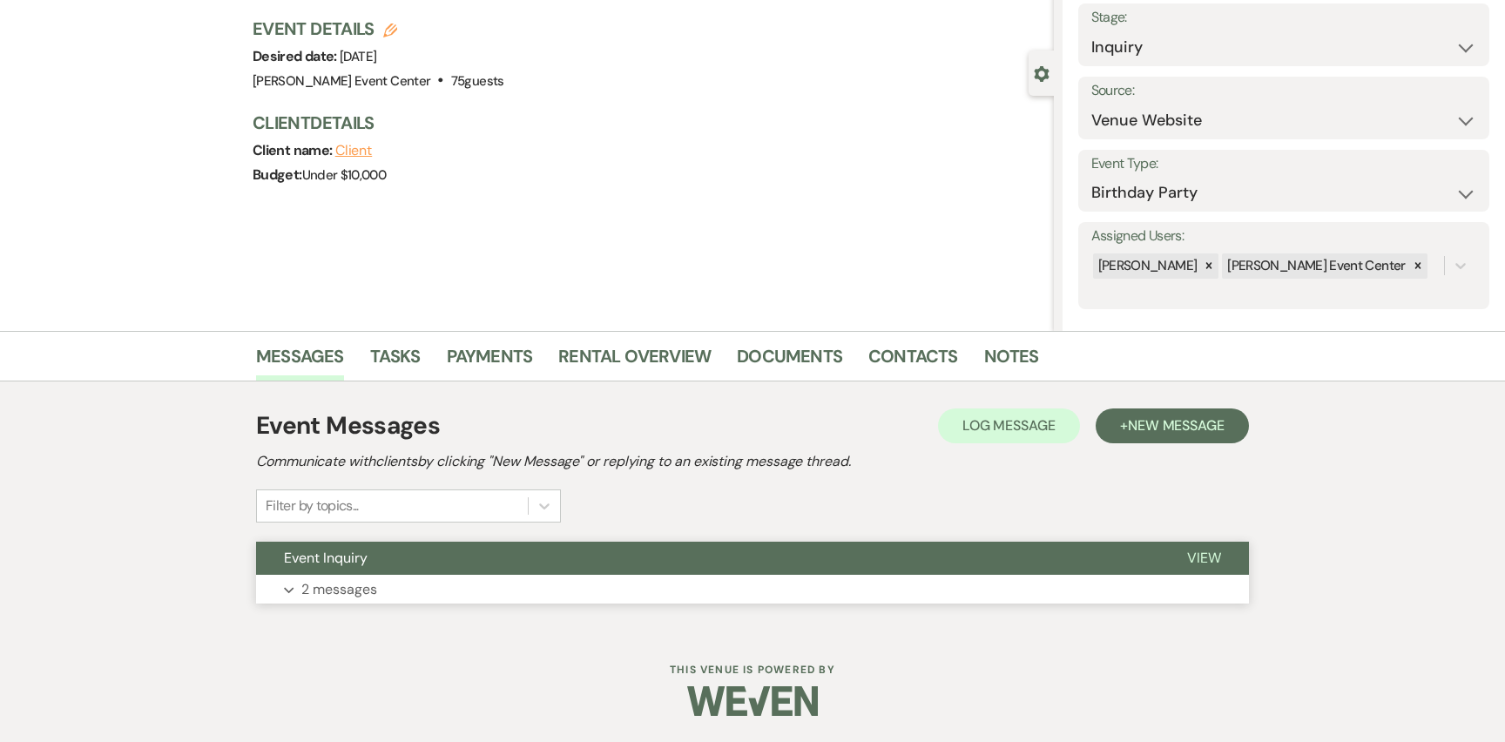 The height and width of the screenshot is (742, 1505). I want to click on span: Under $10,000, so click(344, 175).